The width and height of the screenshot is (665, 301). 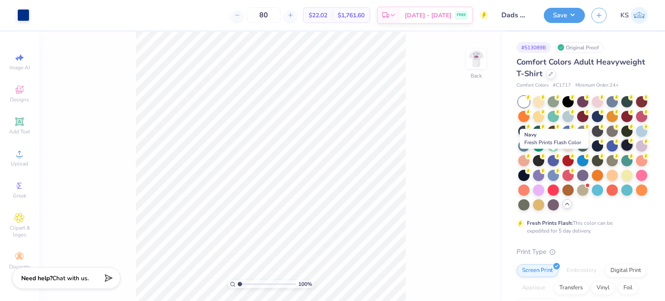 What do you see at coordinates (639, 15) in the screenshot?
I see `img: Karun Salgotra` at bounding box center [639, 15].